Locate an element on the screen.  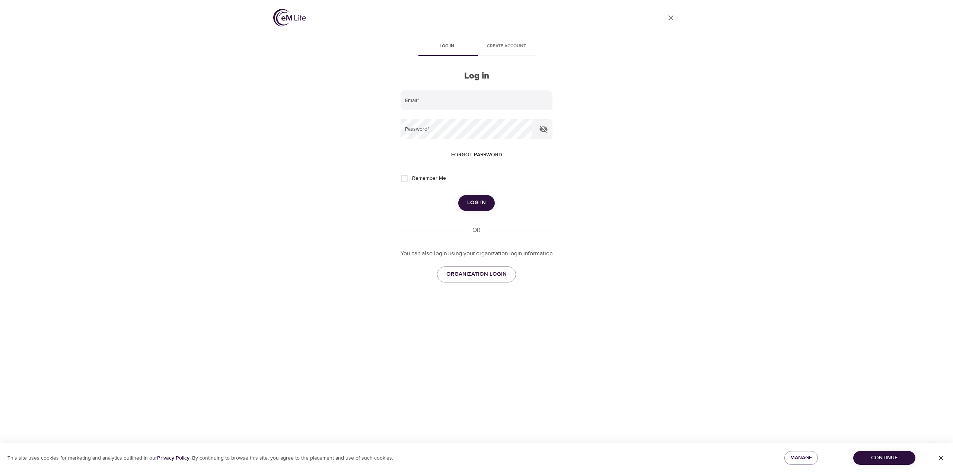
div: disabled tabs example is located at coordinates (476, 47).